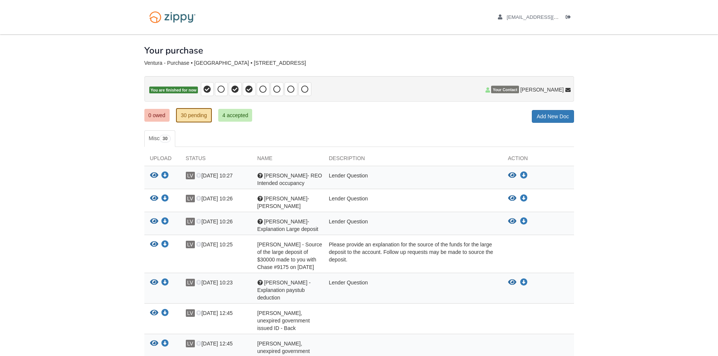  I want to click on a: Log out, so click(570, 18).